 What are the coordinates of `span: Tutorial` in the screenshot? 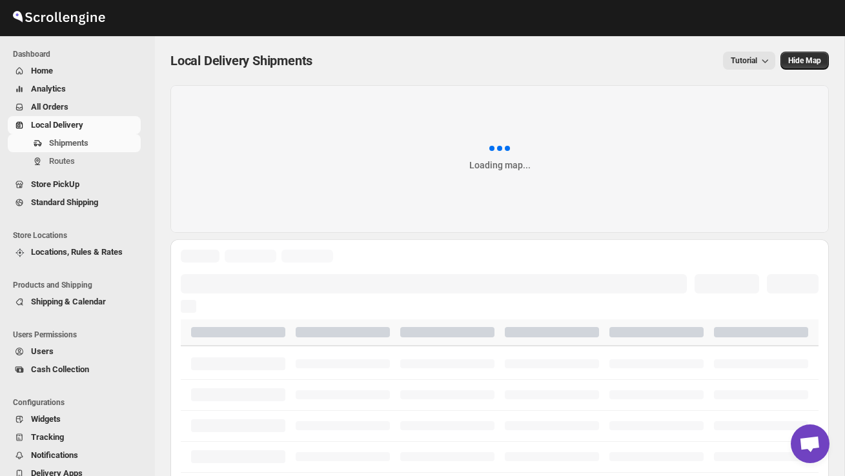 It's located at (744, 61).